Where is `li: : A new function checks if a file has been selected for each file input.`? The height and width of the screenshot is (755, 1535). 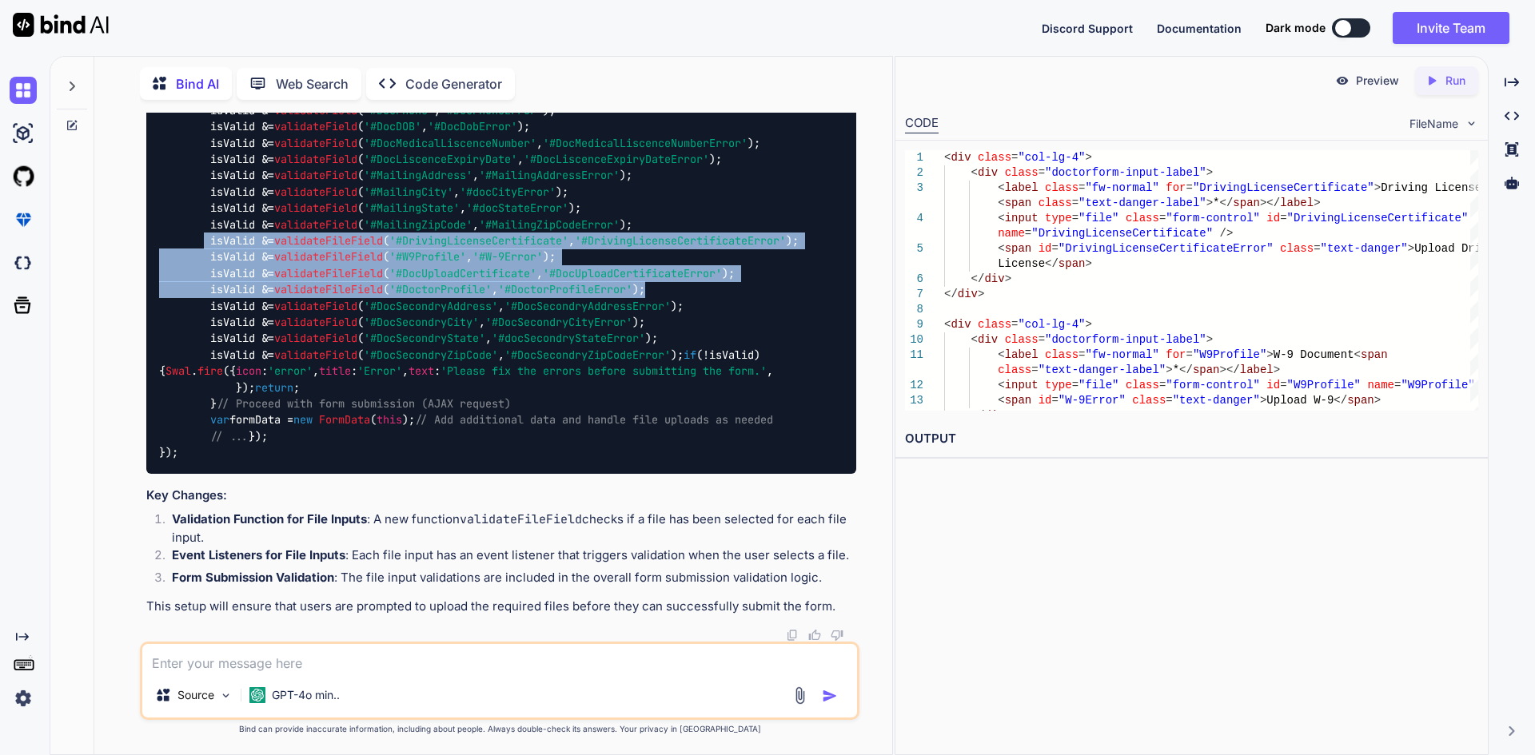
li: : A new function checks if a file has been selected for each file input. is located at coordinates (508, 528).